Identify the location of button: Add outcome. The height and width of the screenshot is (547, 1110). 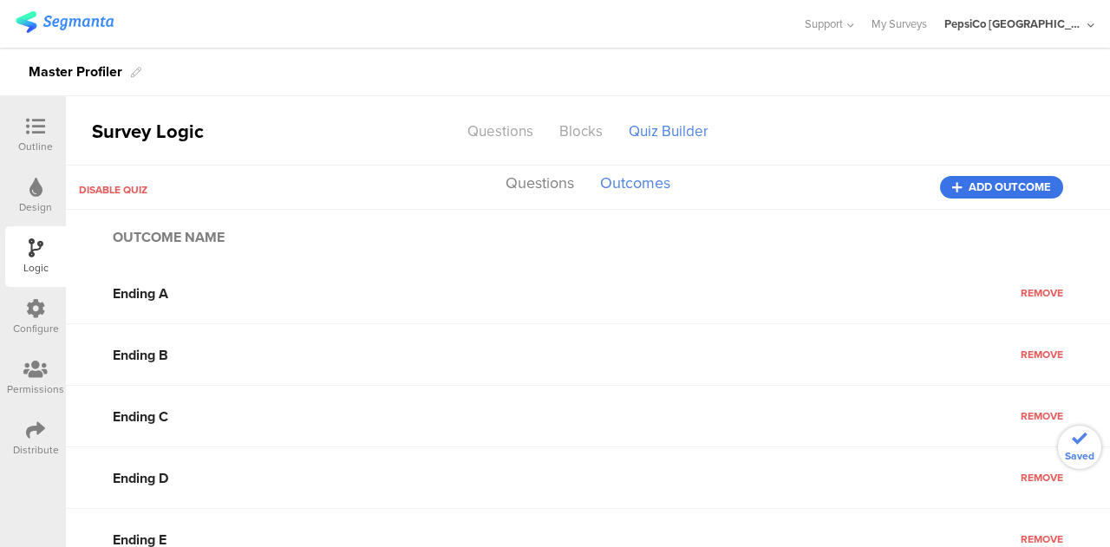
(1002, 187).